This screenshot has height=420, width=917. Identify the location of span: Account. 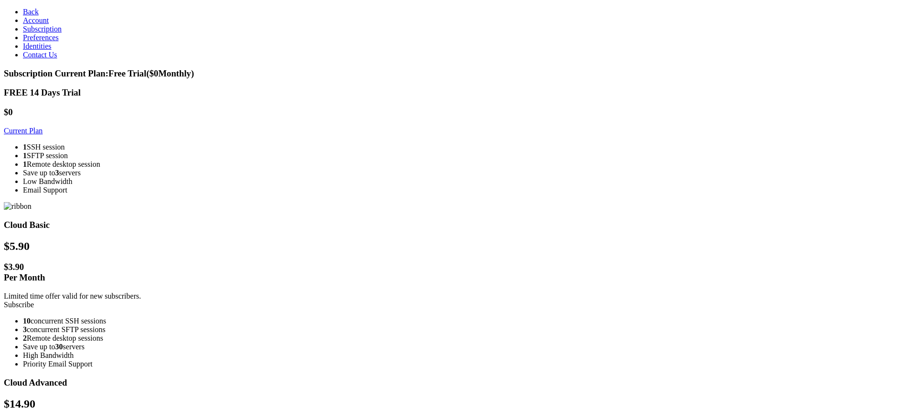
(36, 20).